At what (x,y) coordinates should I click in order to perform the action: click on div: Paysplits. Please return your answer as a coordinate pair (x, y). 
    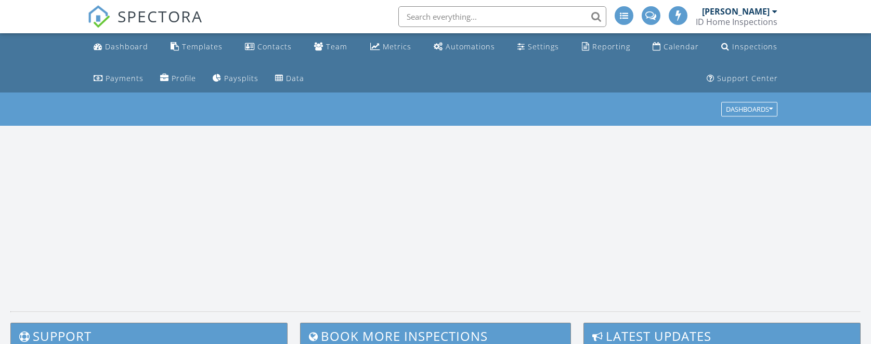
    Looking at the image, I should click on (241, 78).